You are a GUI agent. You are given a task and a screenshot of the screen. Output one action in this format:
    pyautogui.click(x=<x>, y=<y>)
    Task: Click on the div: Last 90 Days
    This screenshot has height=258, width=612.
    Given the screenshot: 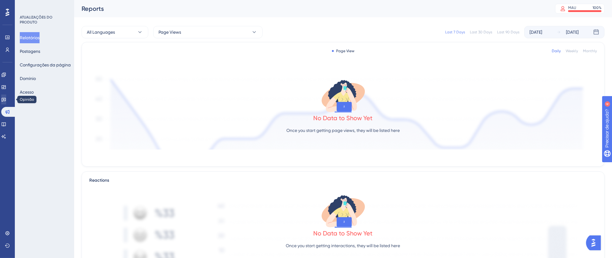 What is the action you would take?
    pyautogui.click(x=508, y=32)
    